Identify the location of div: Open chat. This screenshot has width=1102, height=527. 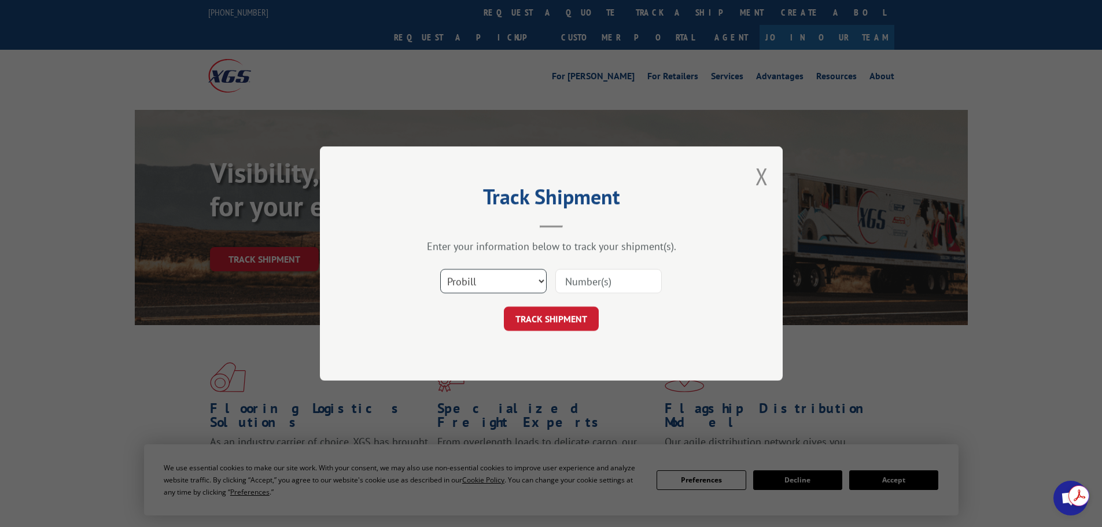
(1071, 498).